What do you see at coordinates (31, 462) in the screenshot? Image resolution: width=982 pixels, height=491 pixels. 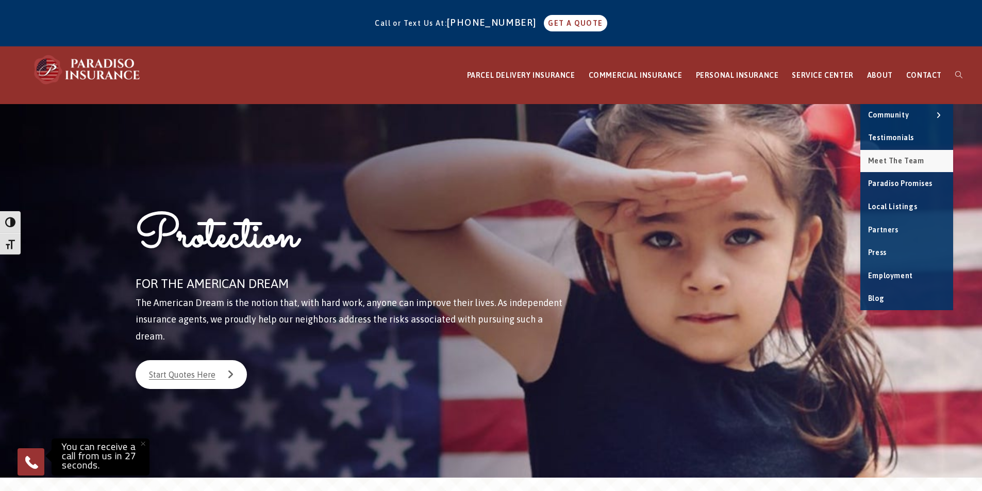 I see `img: Phone icon` at bounding box center [31, 462].